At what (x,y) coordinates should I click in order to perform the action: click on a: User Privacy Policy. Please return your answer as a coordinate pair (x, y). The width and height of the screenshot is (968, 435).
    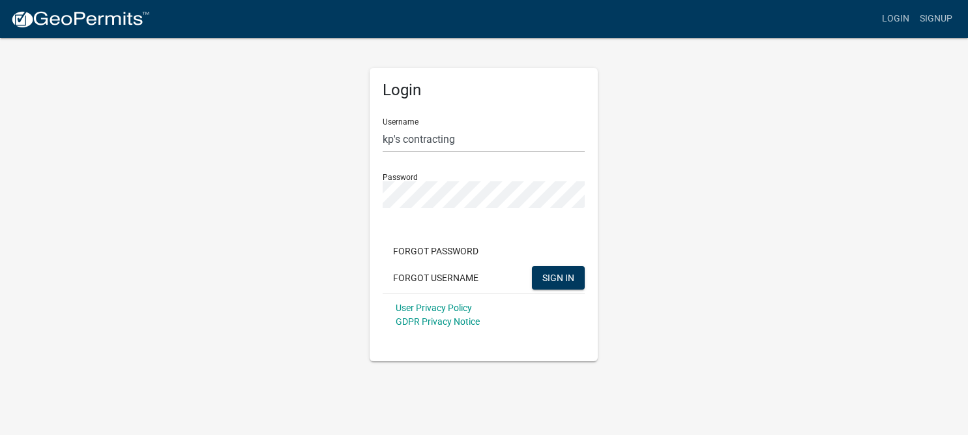
    Looking at the image, I should click on (433, 308).